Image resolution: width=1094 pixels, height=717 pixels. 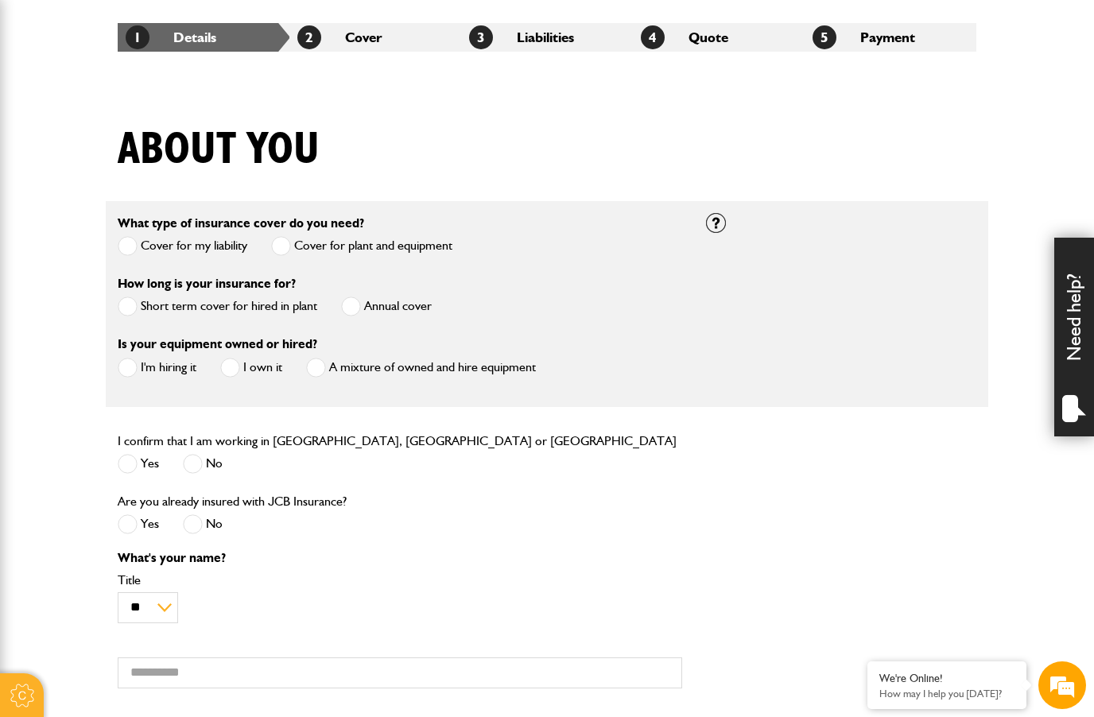 I want to click on p: What's your name?, so click(x=400, y=558).